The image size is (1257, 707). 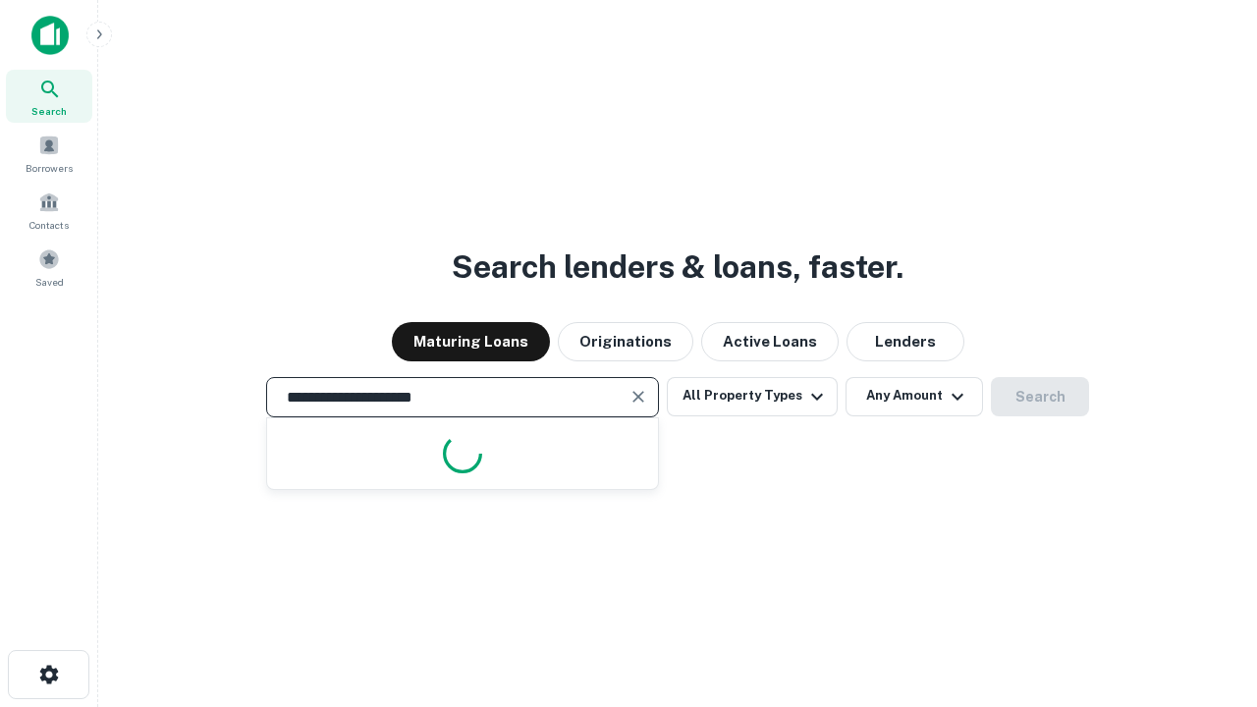 What do you see at coordinates (49, 153) in the screenshot?
I see `a: Borrowers` at bounding box center [49, 153].